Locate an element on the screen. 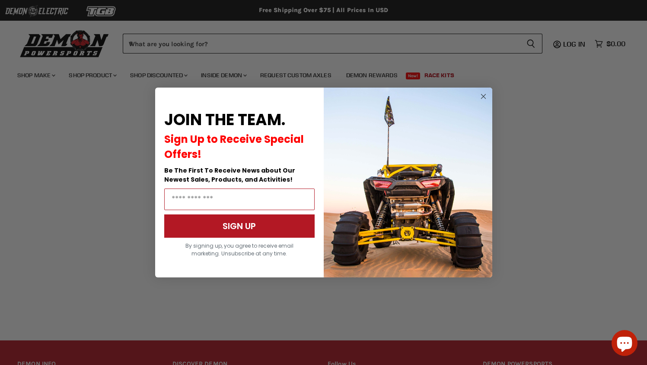 The height and width of the screenshot is (365, 647). button: SIGN UP is located at coordinates (239, 226).